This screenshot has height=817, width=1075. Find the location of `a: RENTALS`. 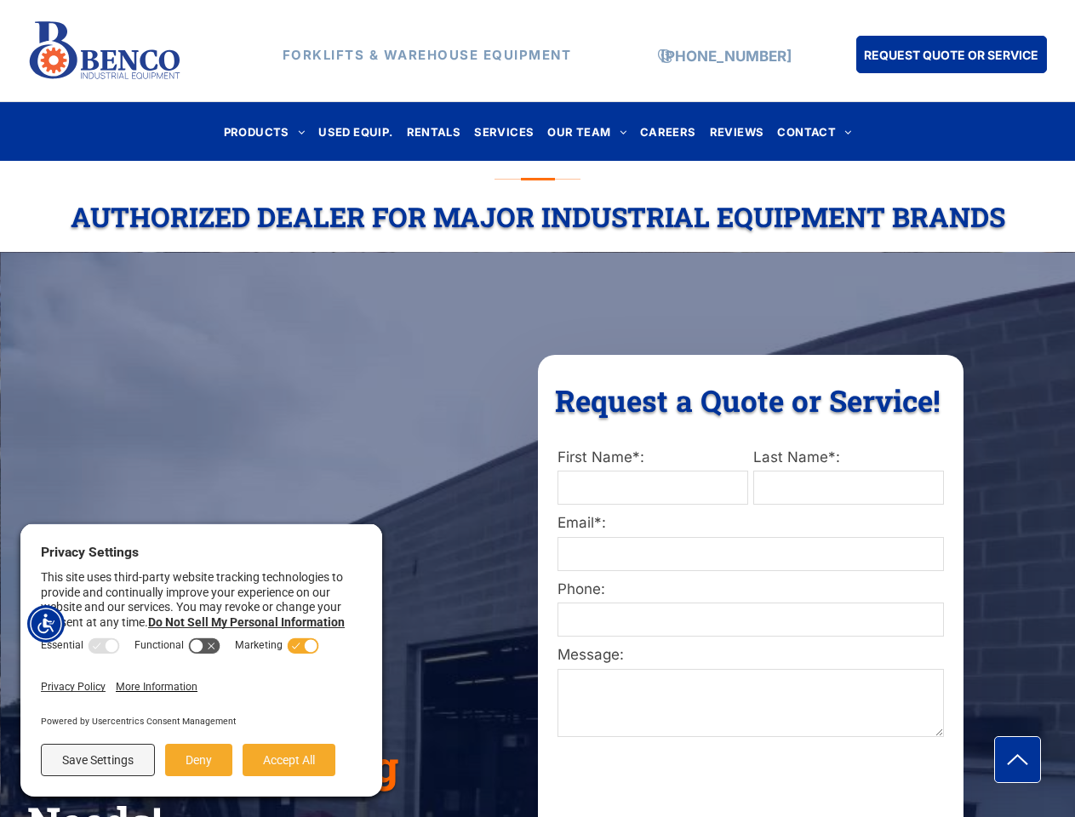

a: RENTALS is located at coordinates (434, 131).